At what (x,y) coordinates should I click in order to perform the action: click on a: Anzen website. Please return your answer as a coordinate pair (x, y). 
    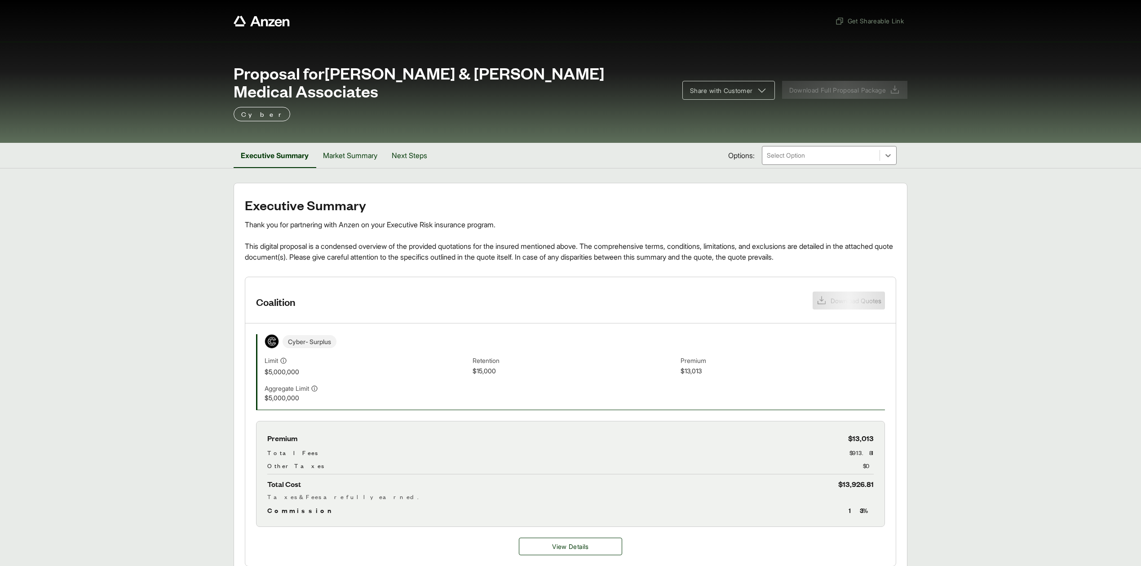
    Looking at the image, I should click on (261, 21).